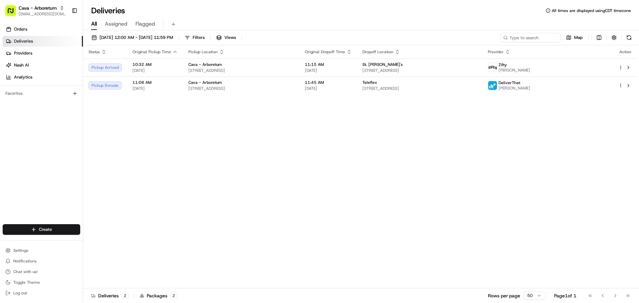 The height and width of the screenshot is (303, 639). What do you see at coordinates (21, 65) in the screenshot?
I see `span: Nash AI` at bounding box center [21, 65].